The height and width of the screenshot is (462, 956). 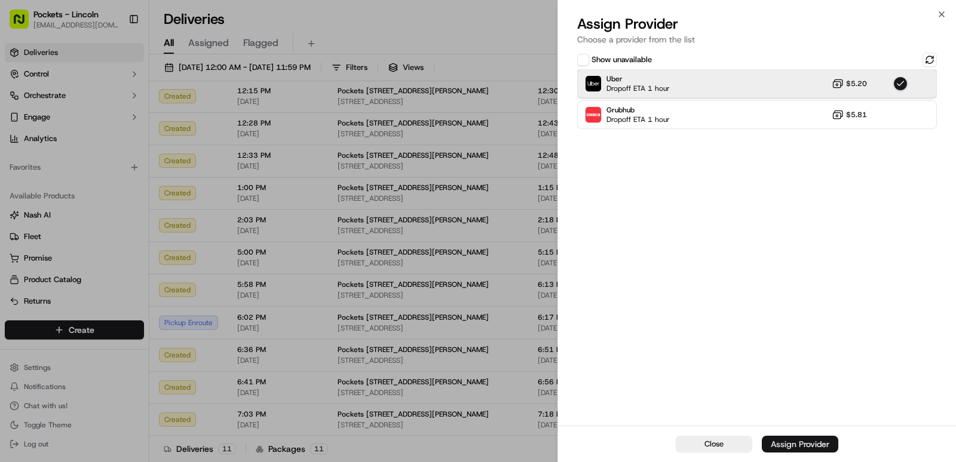 What do you see at coordinates (125, 120) in the screenshot?
I see `div: Start new chat` at bounding box center [125, 120].